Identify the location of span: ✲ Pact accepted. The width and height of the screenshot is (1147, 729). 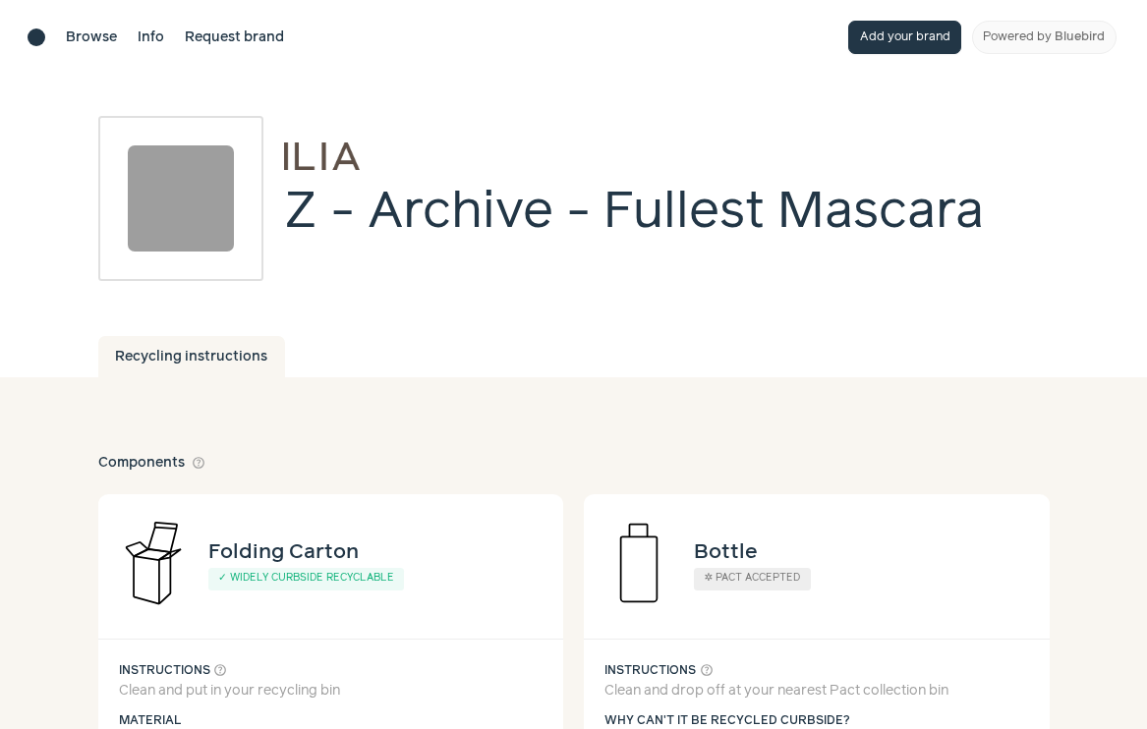
(753, 578).